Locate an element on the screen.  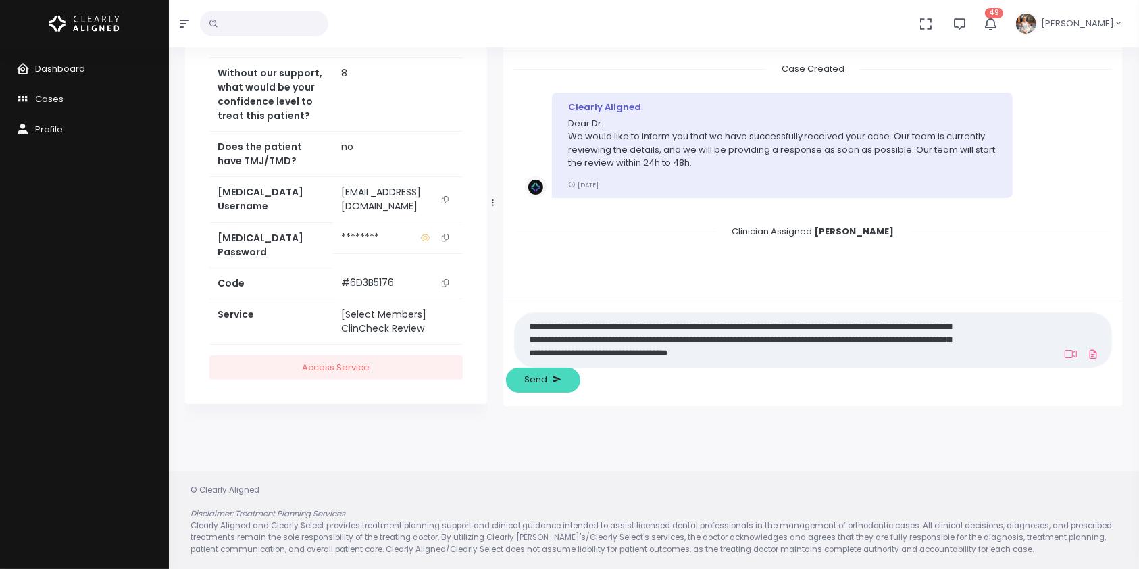
span: Clinician Assigned: is located at coordinates (813, 231).